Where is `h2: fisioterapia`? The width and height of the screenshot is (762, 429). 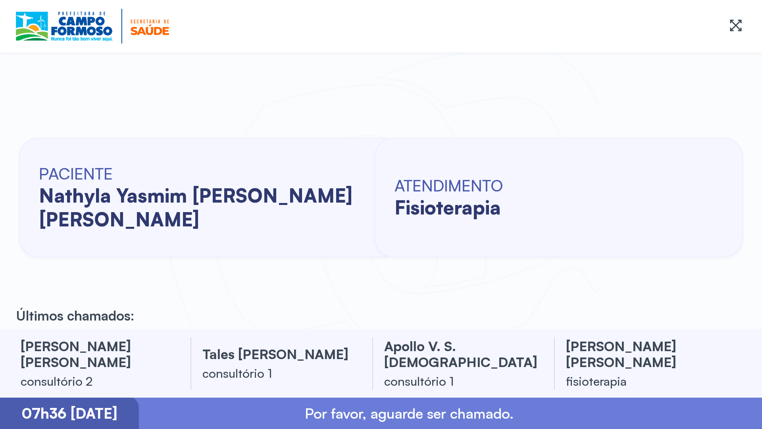
h2: fisioterapia is located at coordinates (449, 207).